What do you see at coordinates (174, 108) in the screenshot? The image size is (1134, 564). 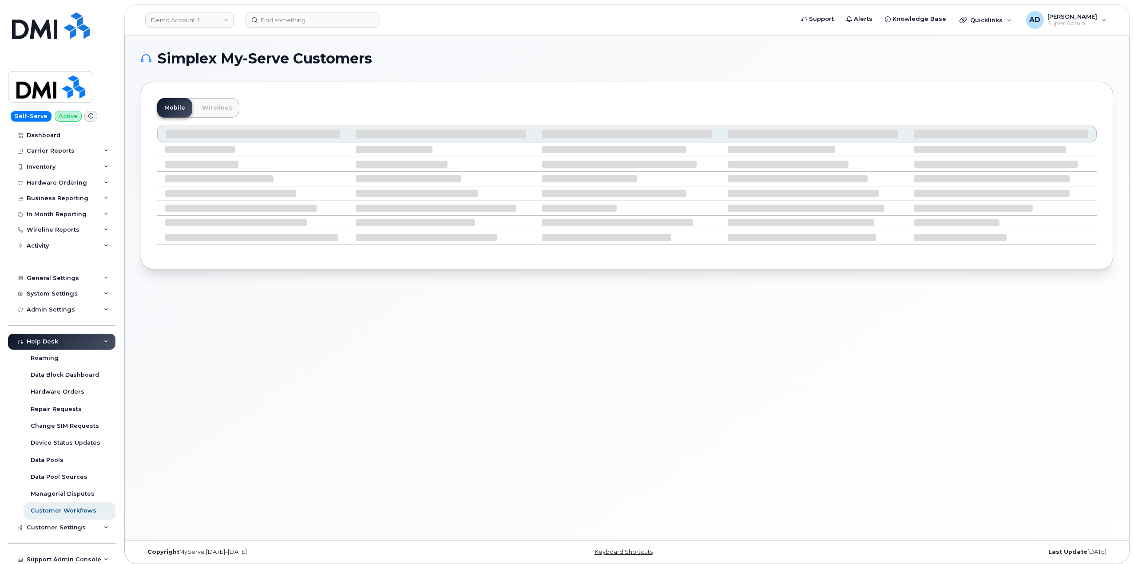 I see `a: Mobile` at bounding box center [174, 108].